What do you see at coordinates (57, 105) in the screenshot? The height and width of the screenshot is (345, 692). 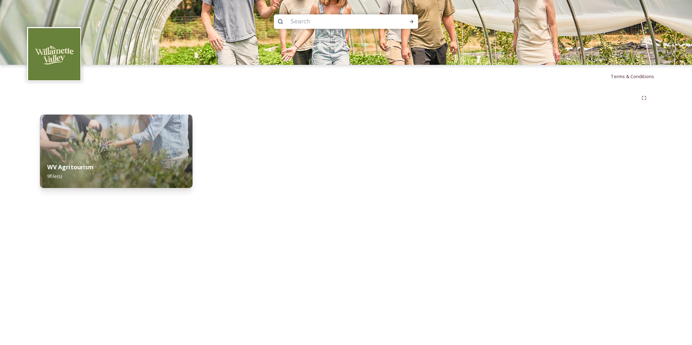 I see `span: Shared by:` at bounding box center [57, 105].